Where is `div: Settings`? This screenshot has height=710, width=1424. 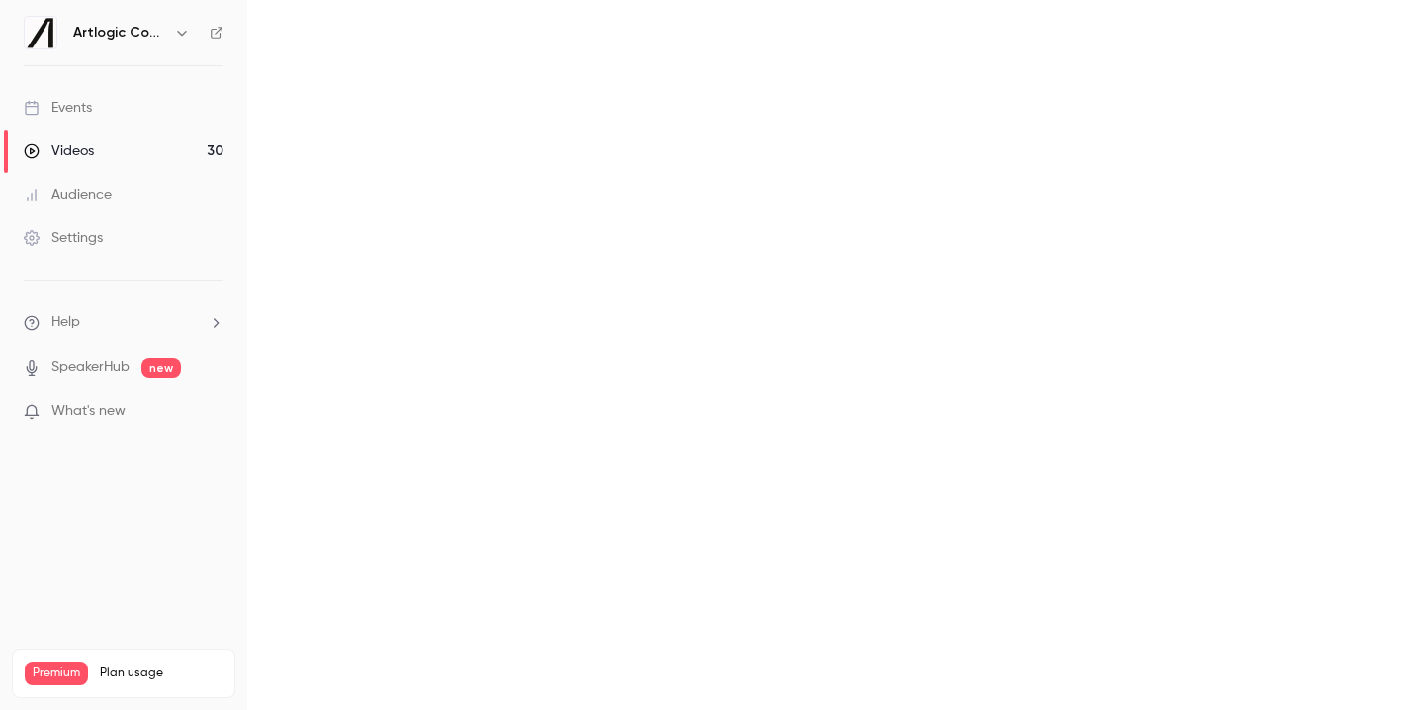 div: Settings is located at coordinates (63, 238).